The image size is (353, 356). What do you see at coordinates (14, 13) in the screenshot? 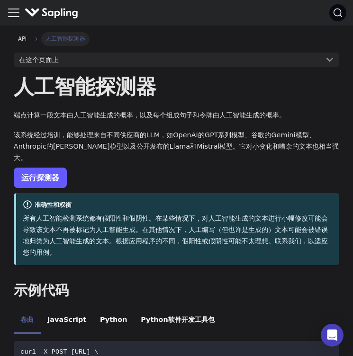
I see `button: 切换导航栏` at bounding box center [14, 13].